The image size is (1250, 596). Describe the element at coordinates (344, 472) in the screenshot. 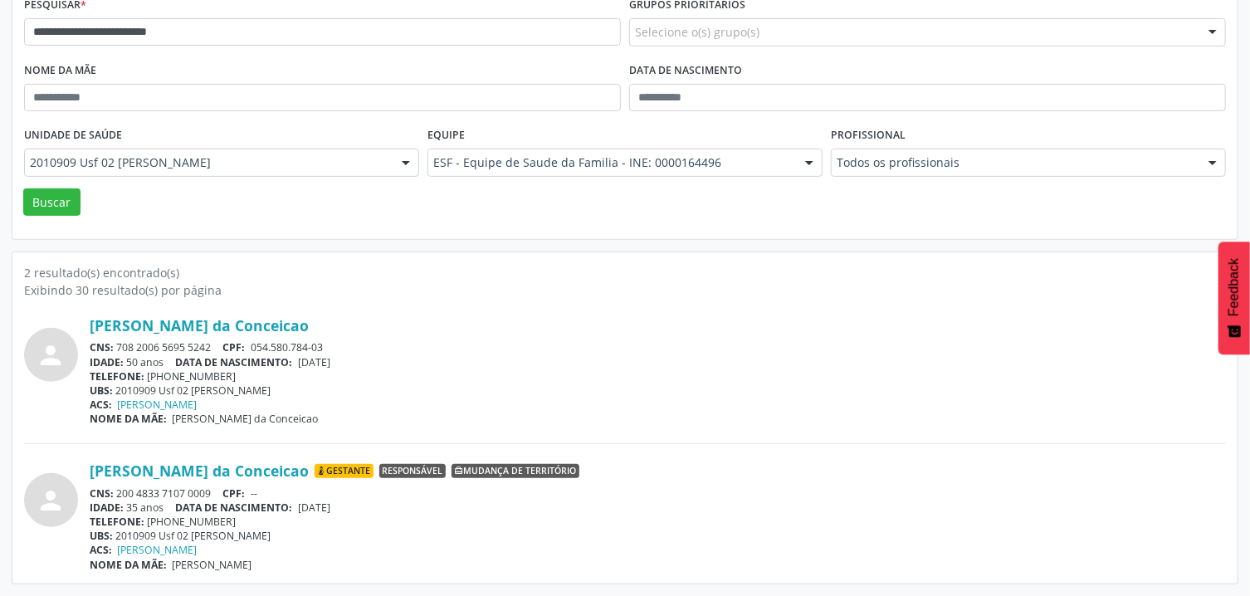

I see `span: Gestante` at that location.